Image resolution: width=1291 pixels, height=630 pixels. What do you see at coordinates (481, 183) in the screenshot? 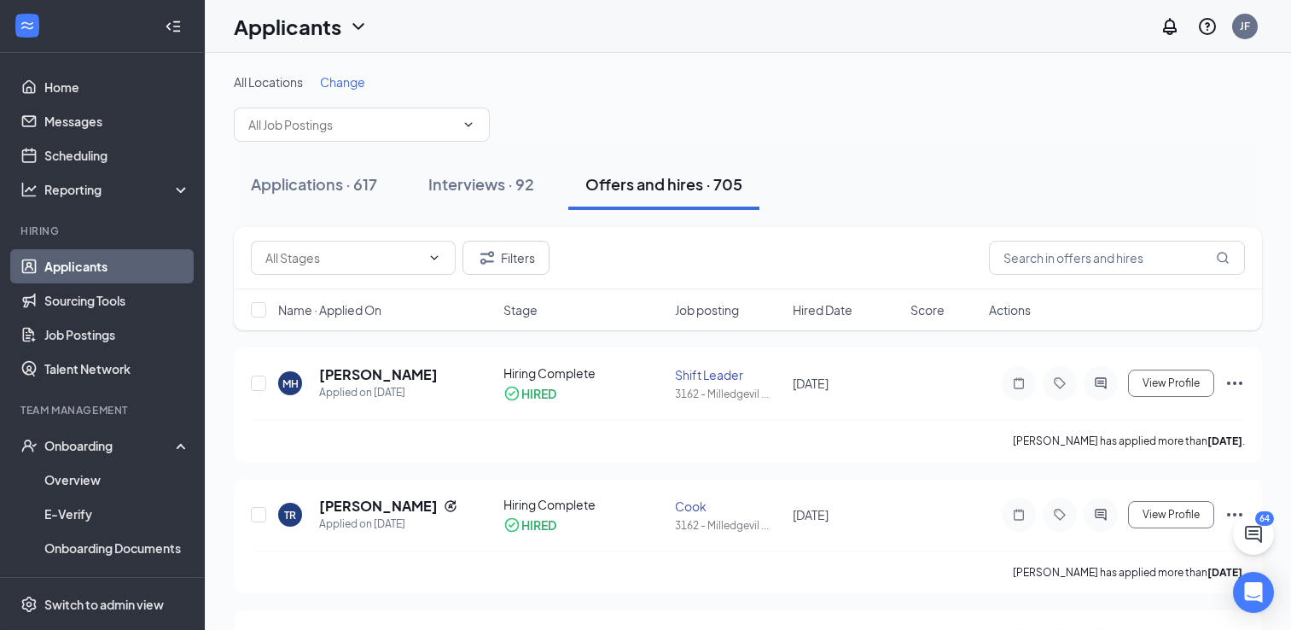
I see `div: Interviews · 92` at bounding box center [481, 183].